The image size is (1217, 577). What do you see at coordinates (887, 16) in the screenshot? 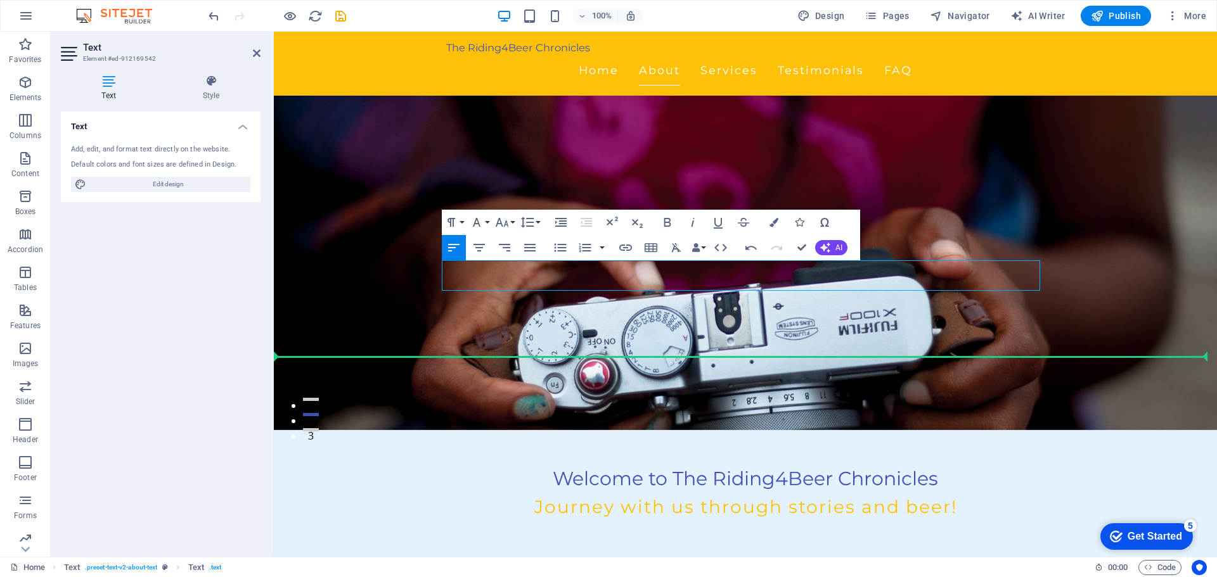
I see `button: Pages` at bounding box center [887, 16].